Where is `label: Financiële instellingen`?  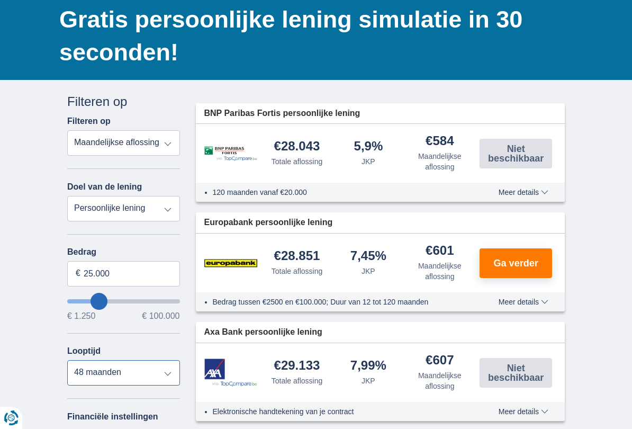 label: Financiële instellingen is located at coordinates (113, 416).